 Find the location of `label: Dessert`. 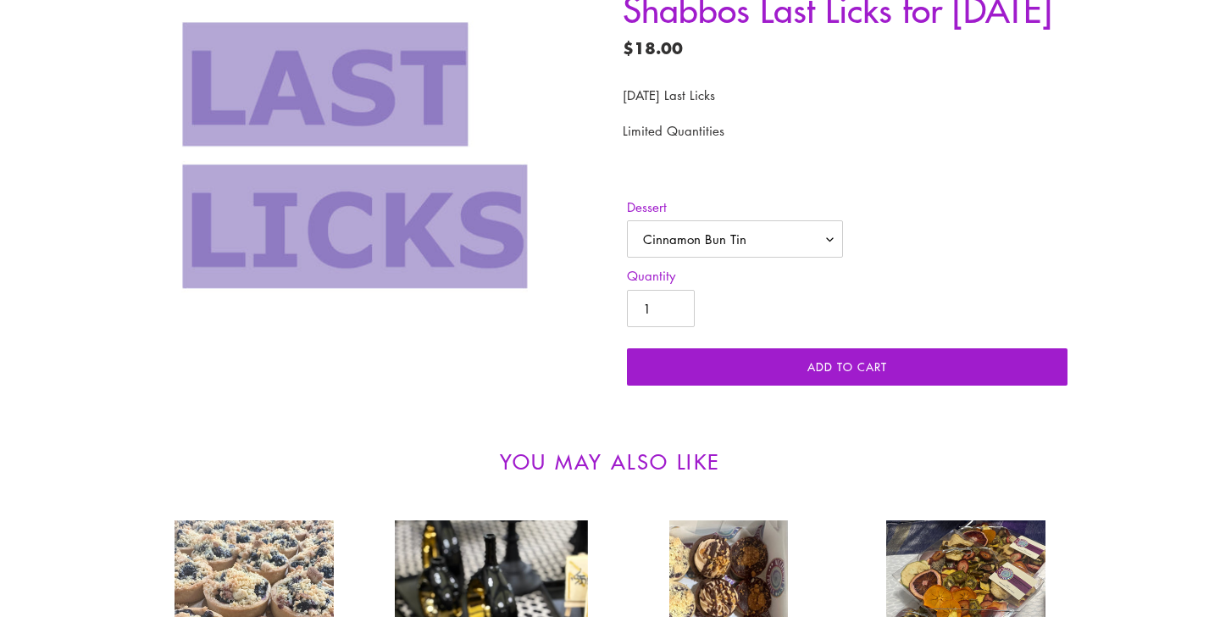

label: Dessert is located at coordinates (734, 207).